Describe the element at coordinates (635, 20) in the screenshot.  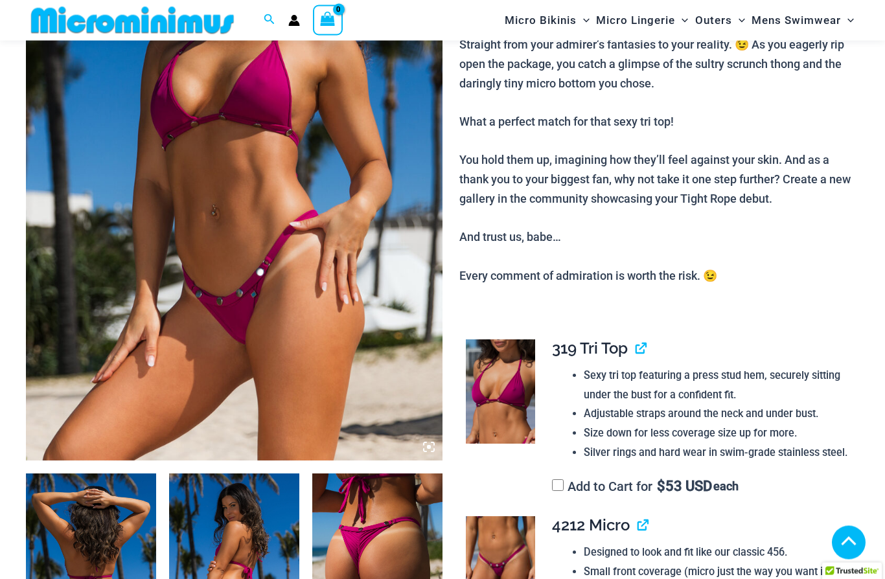
I see `span: Micro Lingerie` at that location.